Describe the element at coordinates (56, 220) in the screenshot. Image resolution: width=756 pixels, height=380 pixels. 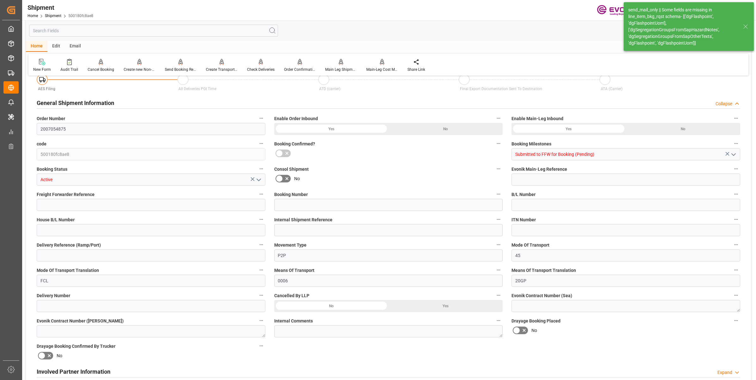
I see `span: House B/L Number` at that location.